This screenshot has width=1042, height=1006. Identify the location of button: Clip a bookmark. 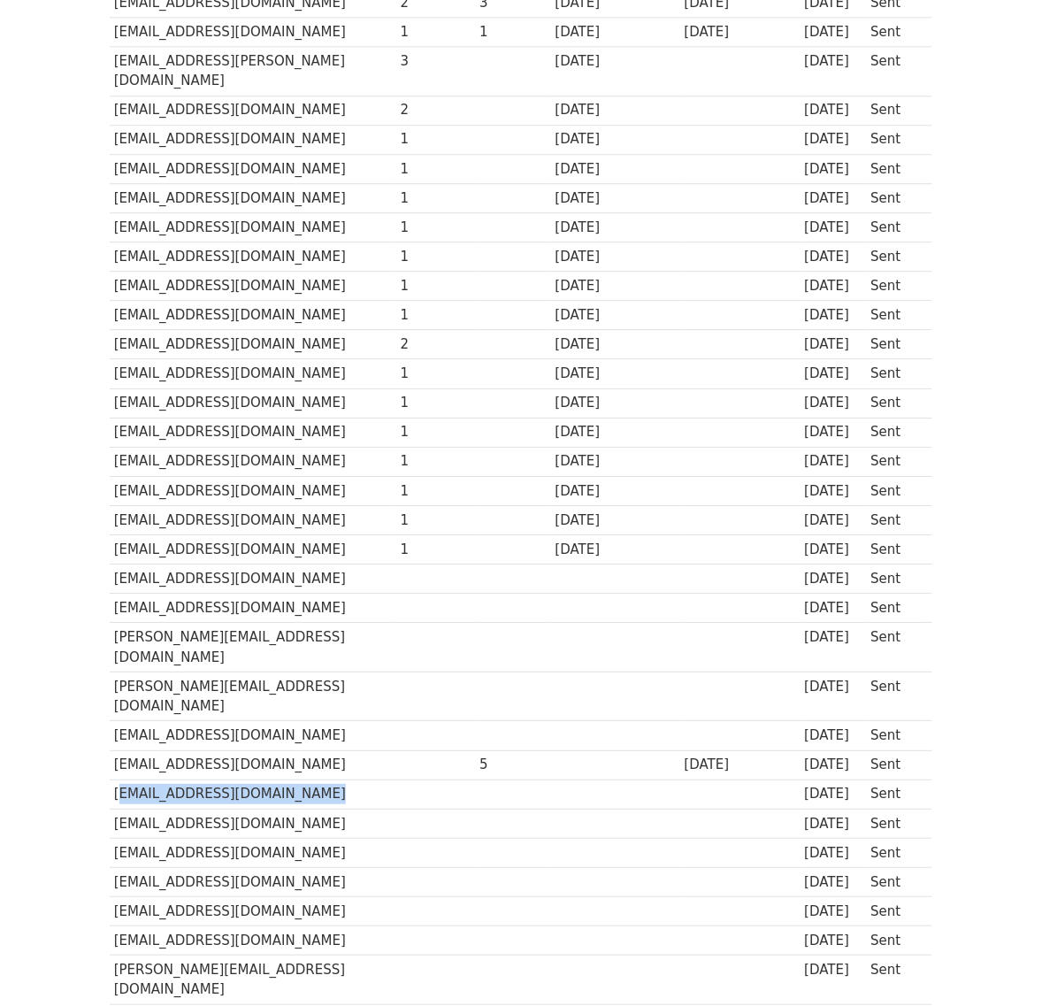
(188, 126).